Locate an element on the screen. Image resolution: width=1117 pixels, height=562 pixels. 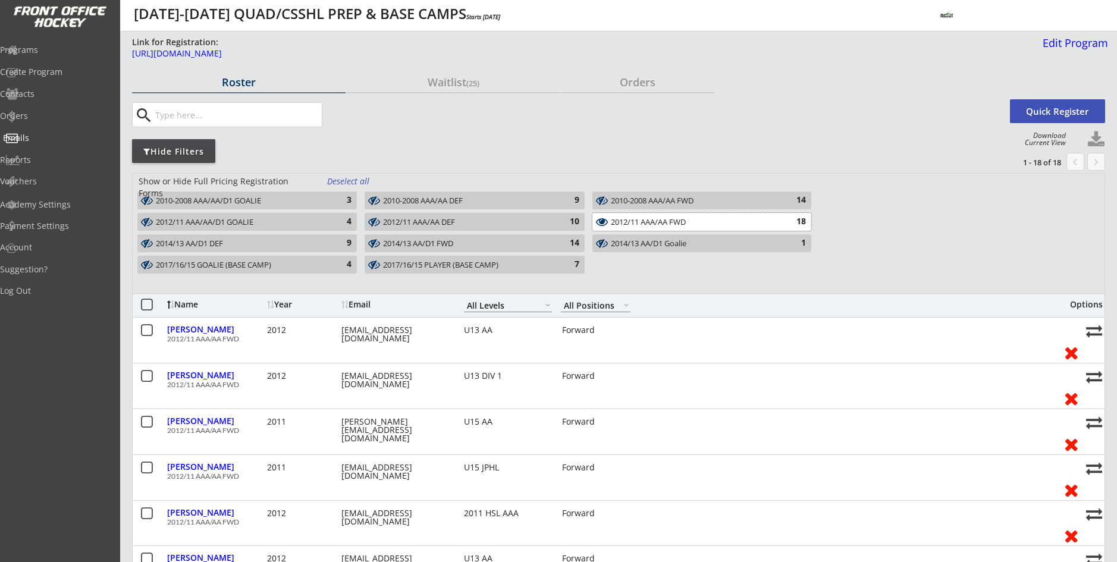
div: Waitlist is located at coordinates (453, 82).